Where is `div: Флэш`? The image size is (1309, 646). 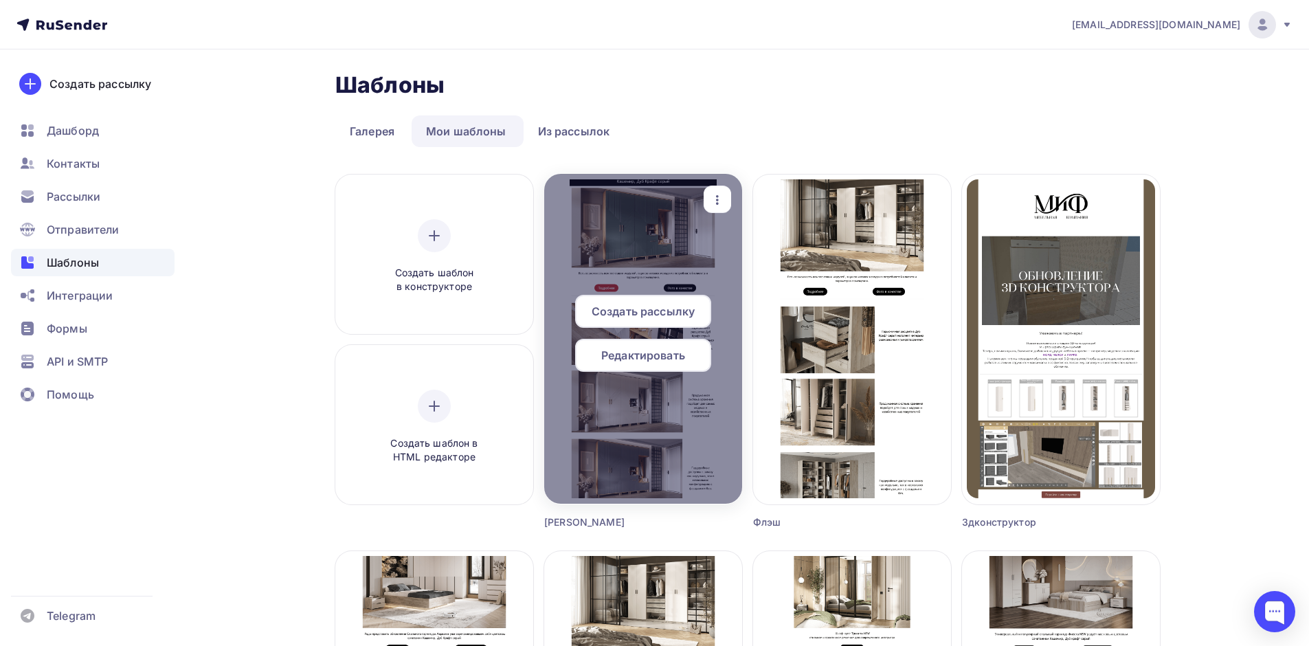
div: Флэш is located at coordinates (827, 522).